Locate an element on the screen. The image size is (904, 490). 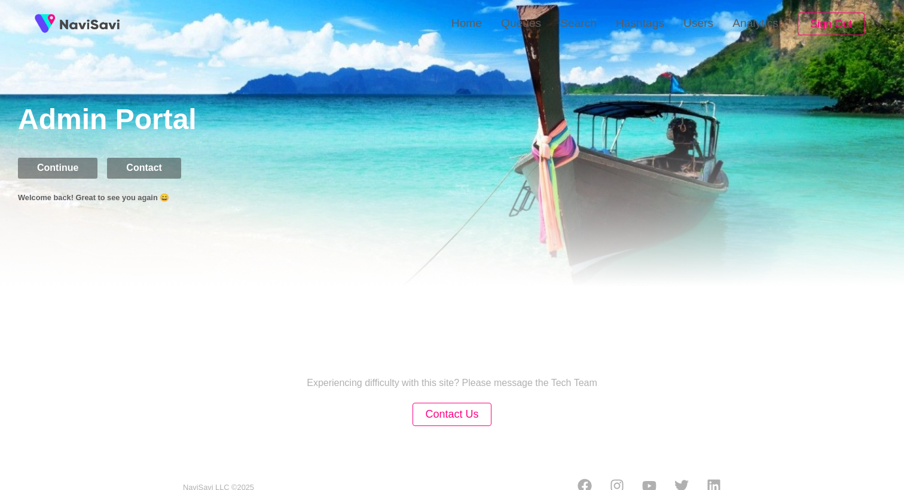
a: Continue is located at coordinates (62, 167).